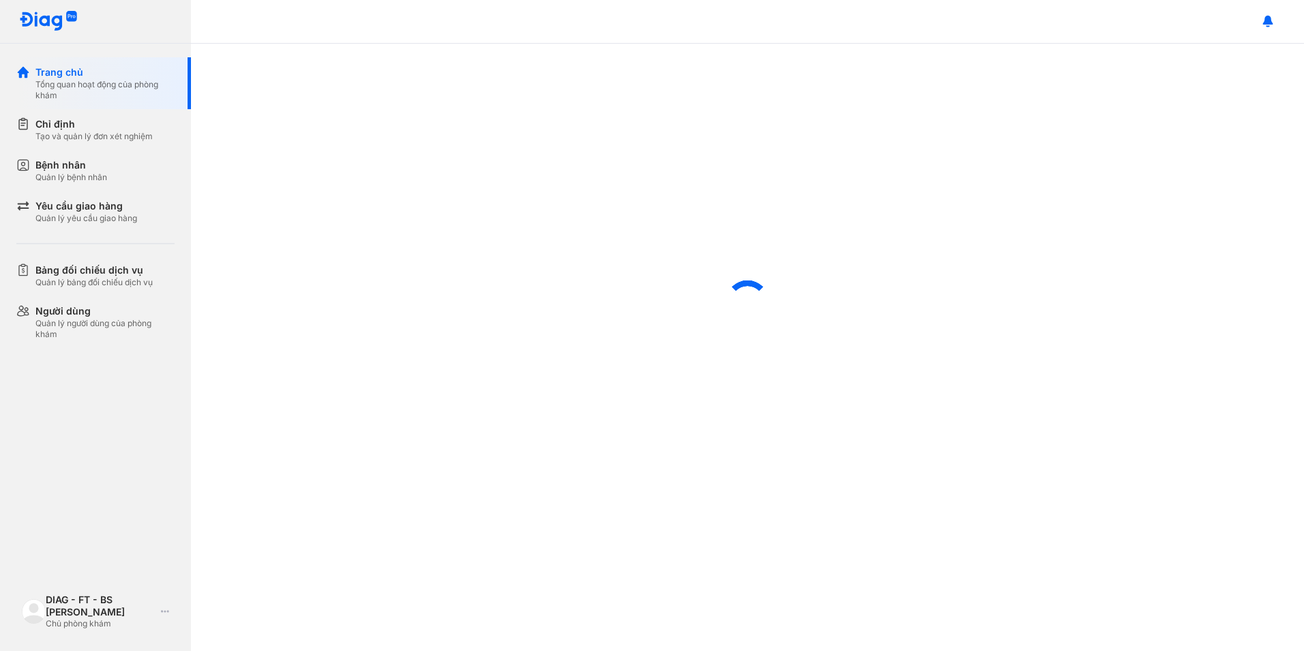 Image resolution: width=1304 pixels, height=651 pixels. Describe the element at coordinates (71, 165) in the screenshot. I see `div: Bệnh nhân` at that location.